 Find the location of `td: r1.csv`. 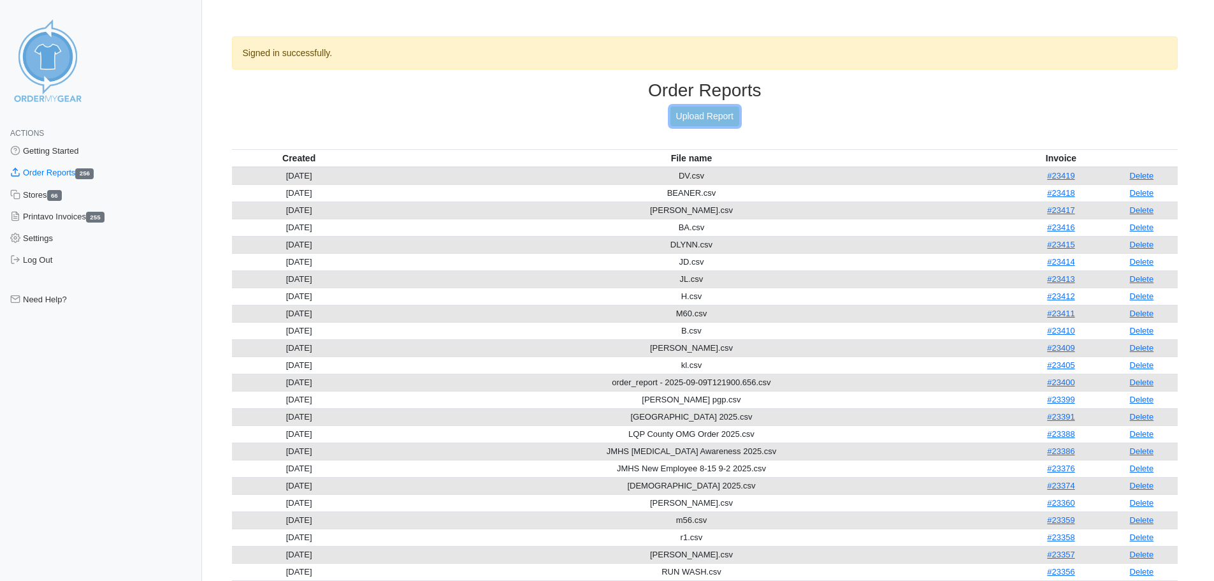

td: r1.csv is located at coordinates (692, 537).